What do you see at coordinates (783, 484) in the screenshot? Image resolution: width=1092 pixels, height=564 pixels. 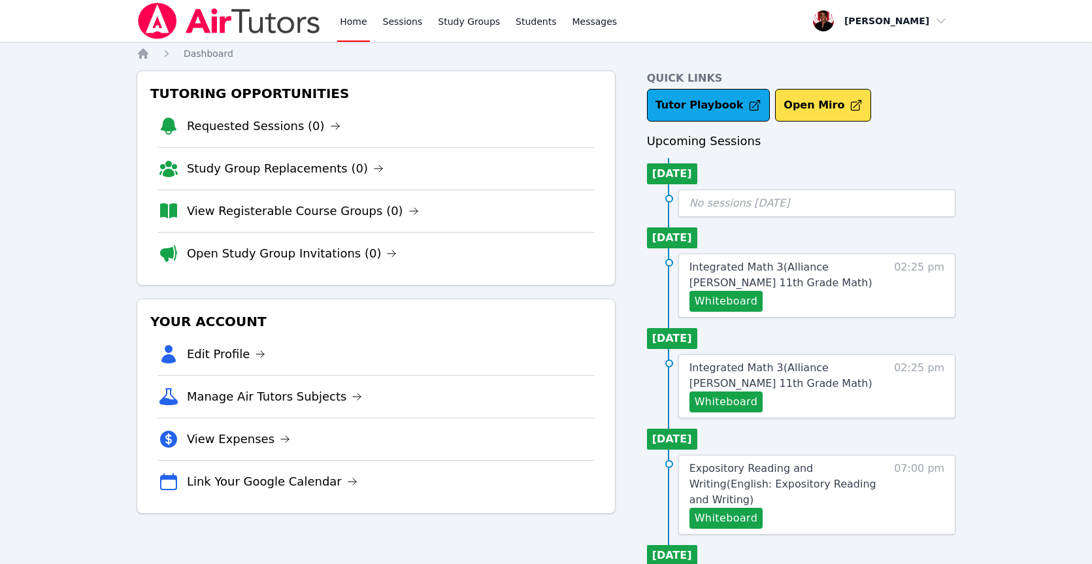 I see `span: Expository Reading and Writing ( English: Expository Reading and Writing )` at bounding box center [783, 484].